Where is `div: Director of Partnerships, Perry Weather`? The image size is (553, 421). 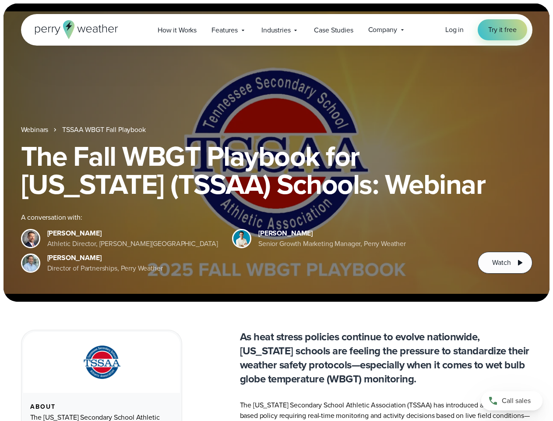
div: Director of Partnerships, Perry Weather is located at coordinates (105, 268).